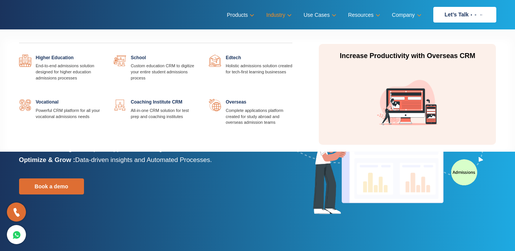 This screenshot has height=251, width=515. I want to click on a: Book a demo, so click(52, 186).